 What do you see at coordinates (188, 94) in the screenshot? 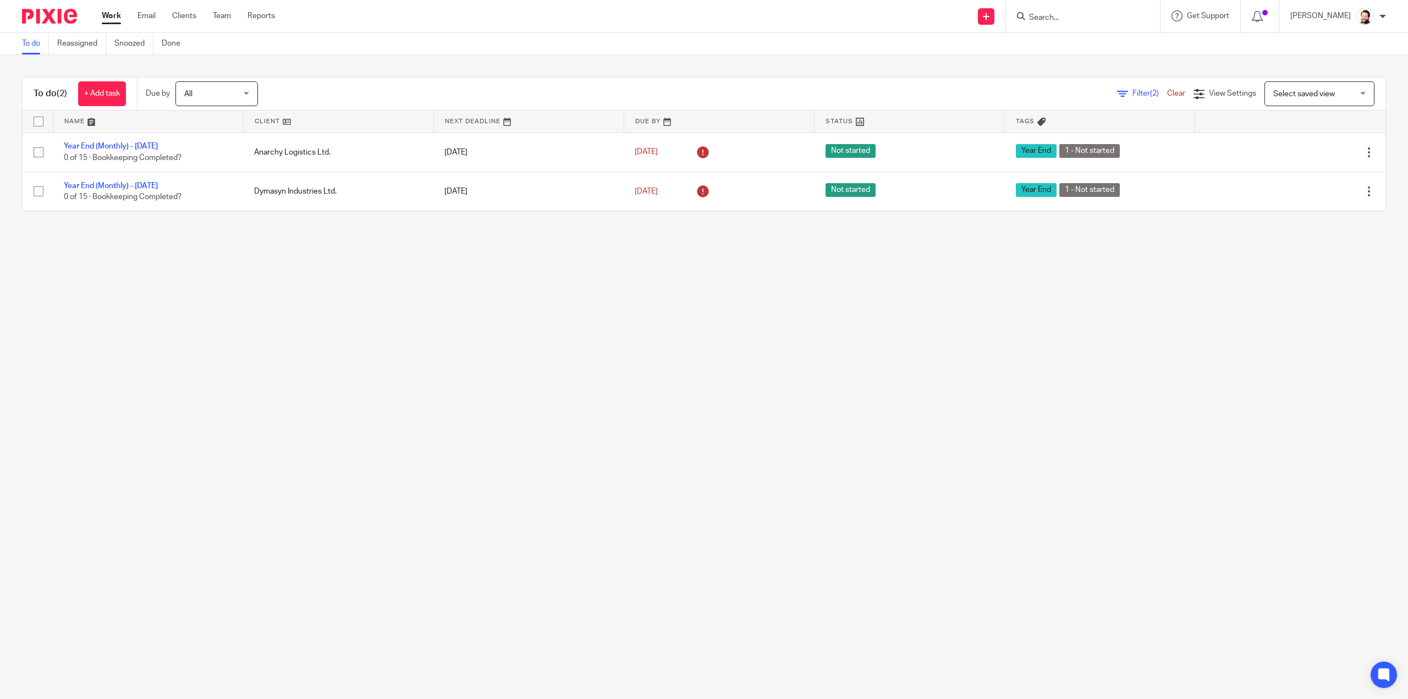
I see `span: All` at bounding box center [188, 94].